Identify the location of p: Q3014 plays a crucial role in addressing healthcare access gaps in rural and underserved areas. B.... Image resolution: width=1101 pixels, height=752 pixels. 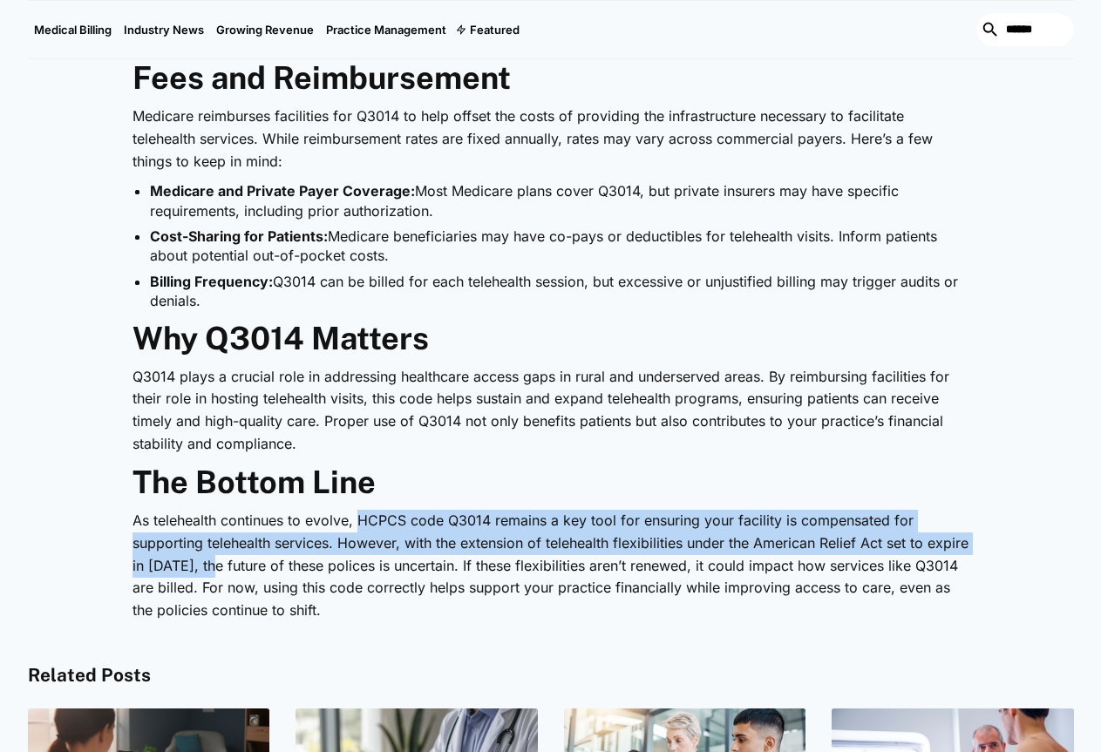
(551, 411).